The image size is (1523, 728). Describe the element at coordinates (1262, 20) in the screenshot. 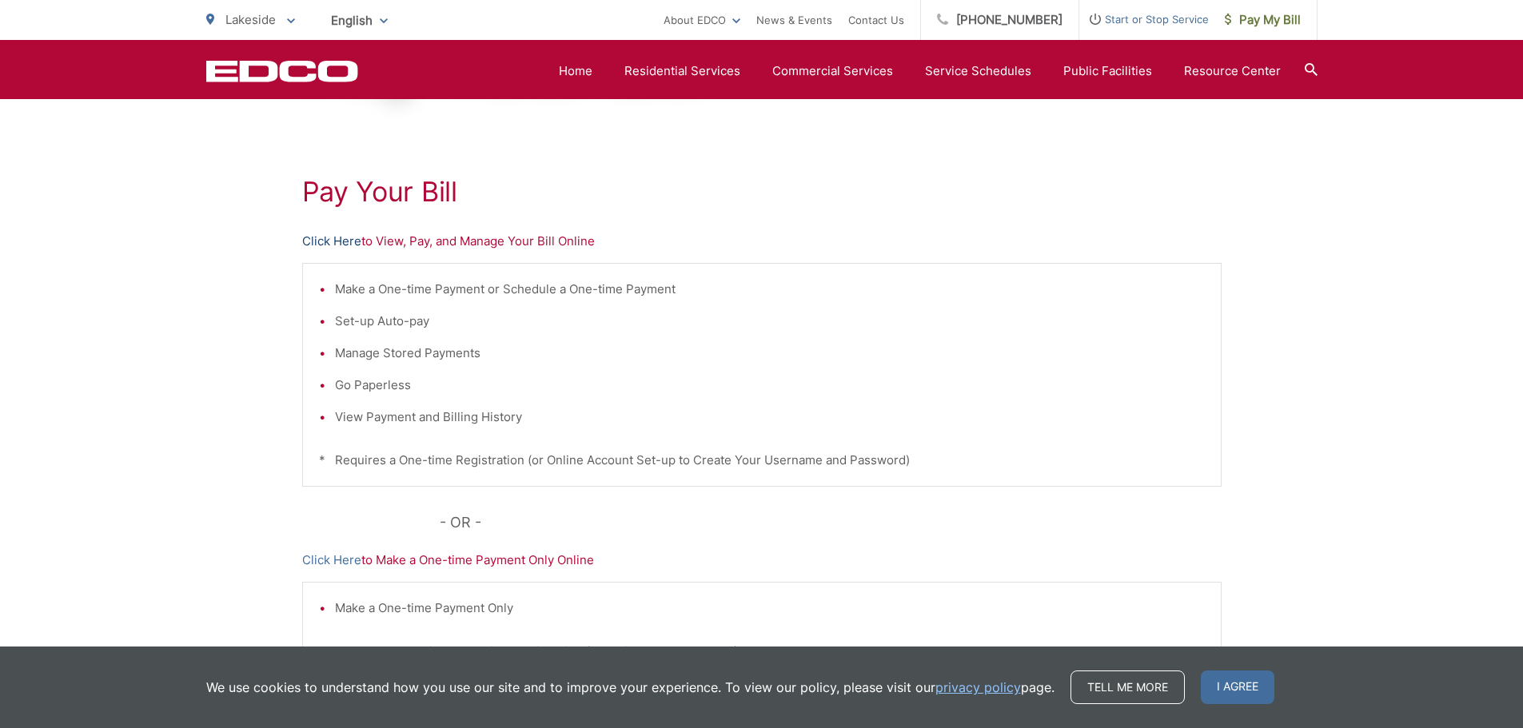

I see `span: Pay My Bill` at that location.